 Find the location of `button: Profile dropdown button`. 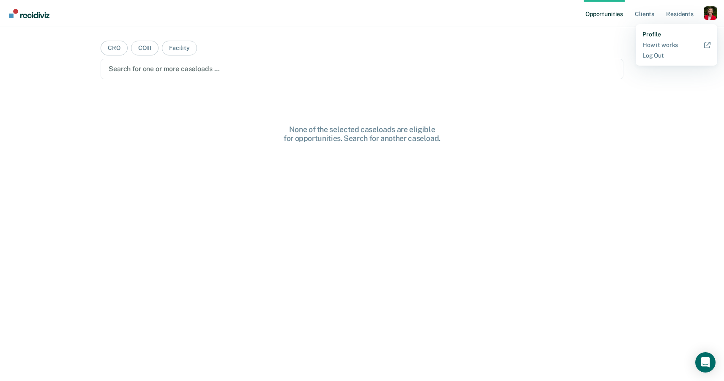

button: Profile dropdown button is located at coordinates (711, 13).